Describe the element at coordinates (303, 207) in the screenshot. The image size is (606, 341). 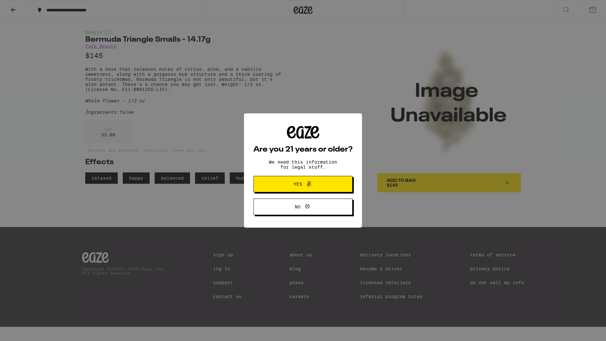
I see `button: No` at that location.